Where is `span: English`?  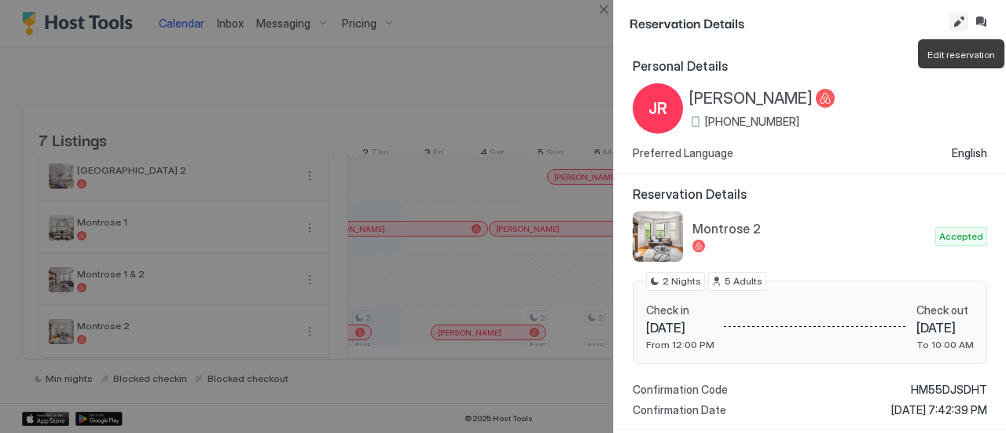 span: English is located at coordinates (970, 153).